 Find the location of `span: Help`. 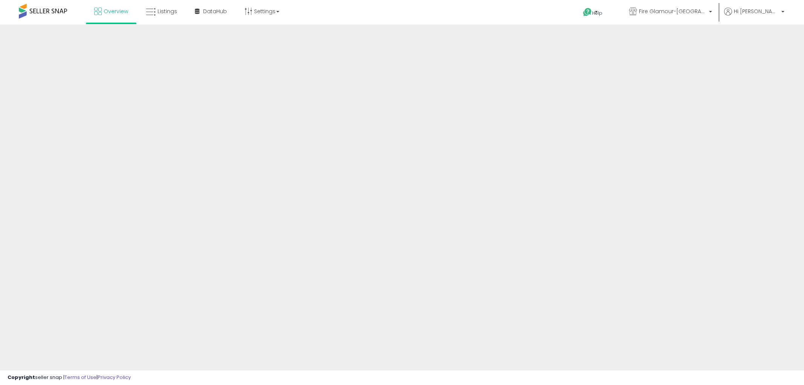

span: Help is located at coordinates (597, 13).